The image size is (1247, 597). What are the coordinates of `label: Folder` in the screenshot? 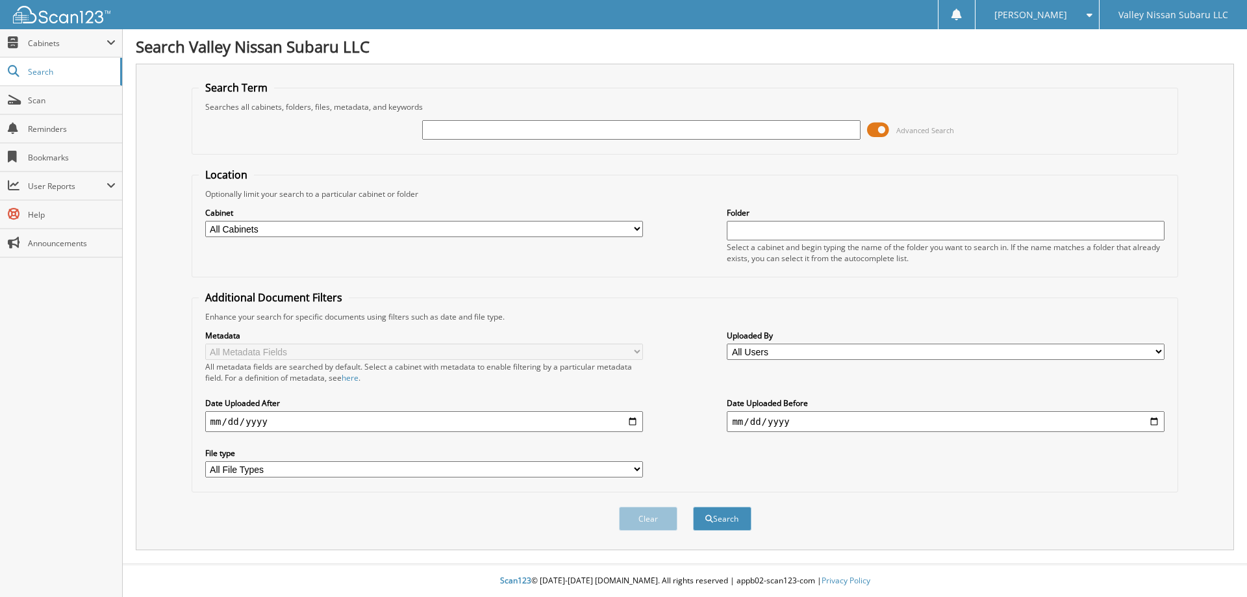 It's located at (945, 212).